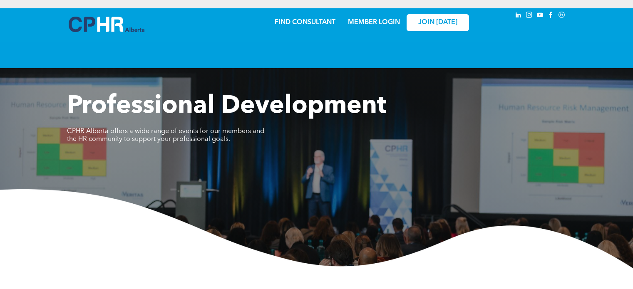  I want to click on a: Social network, so click(562, 16).